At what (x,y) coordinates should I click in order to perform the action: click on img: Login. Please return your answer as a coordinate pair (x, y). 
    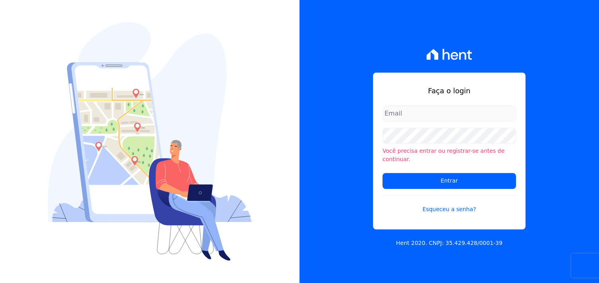
    Looking at the image, I should click on (150, 141).